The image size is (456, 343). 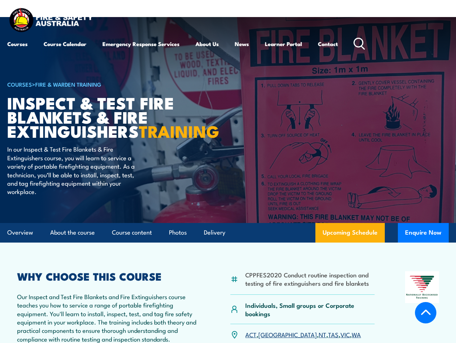 I want to click on a: Overview, so click(x=20, y=233).